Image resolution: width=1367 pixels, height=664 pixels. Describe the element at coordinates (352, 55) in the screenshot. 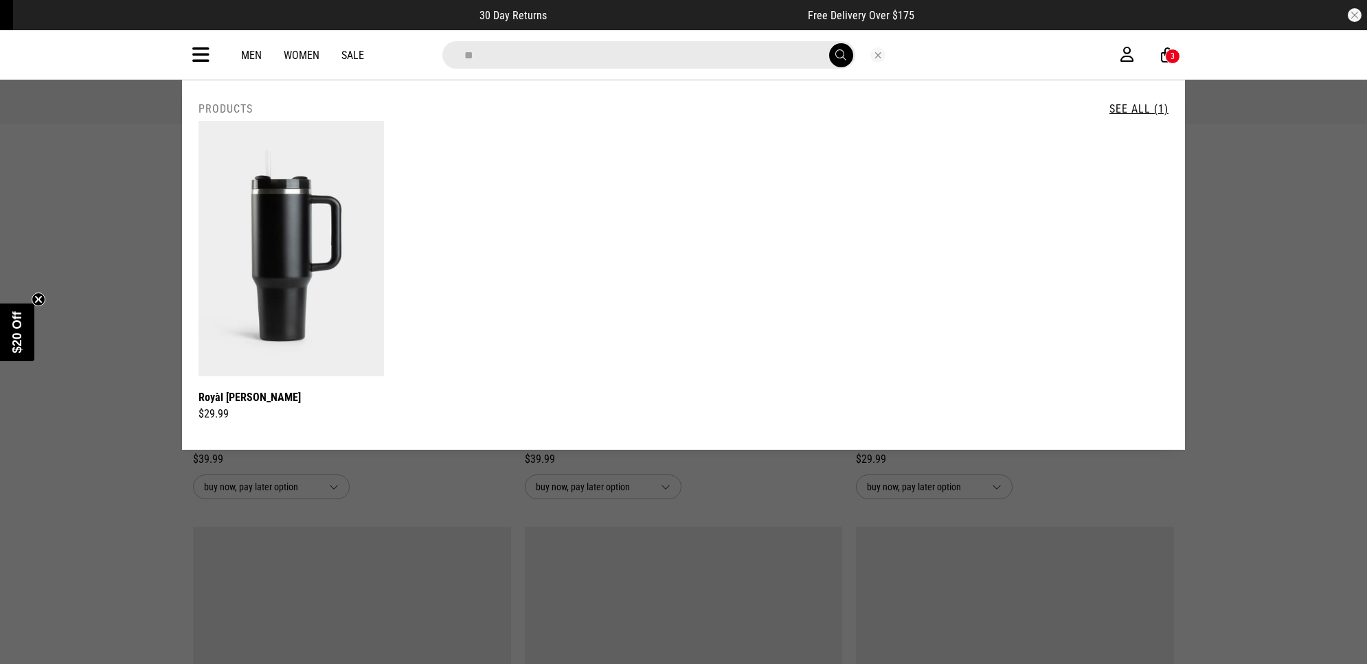

I see `a: Sale` at that location.